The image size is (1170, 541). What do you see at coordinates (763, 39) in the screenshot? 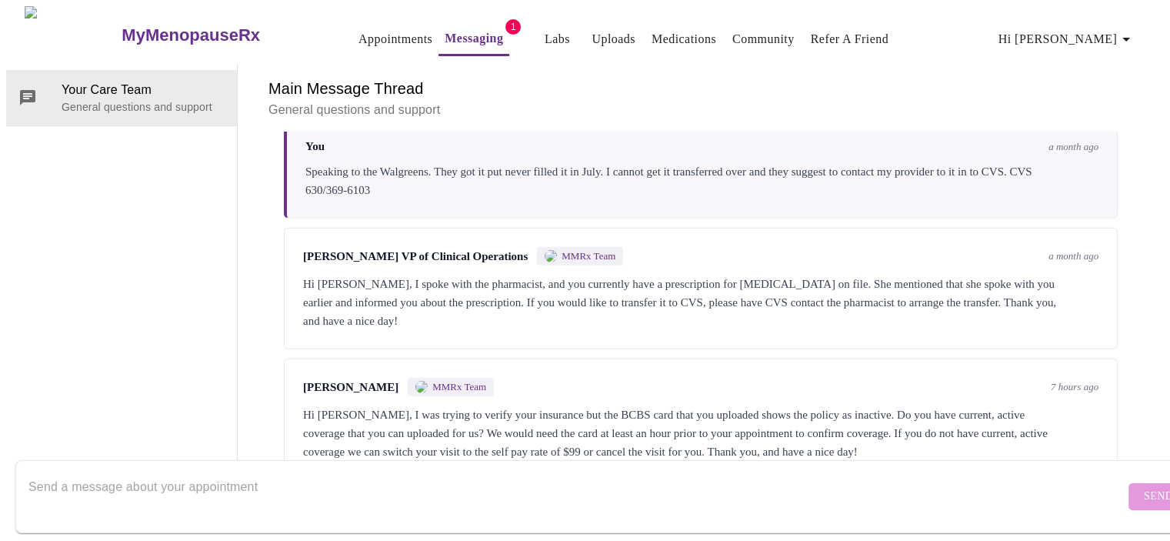
I see `button: Community` at bounding box center [763, 39].